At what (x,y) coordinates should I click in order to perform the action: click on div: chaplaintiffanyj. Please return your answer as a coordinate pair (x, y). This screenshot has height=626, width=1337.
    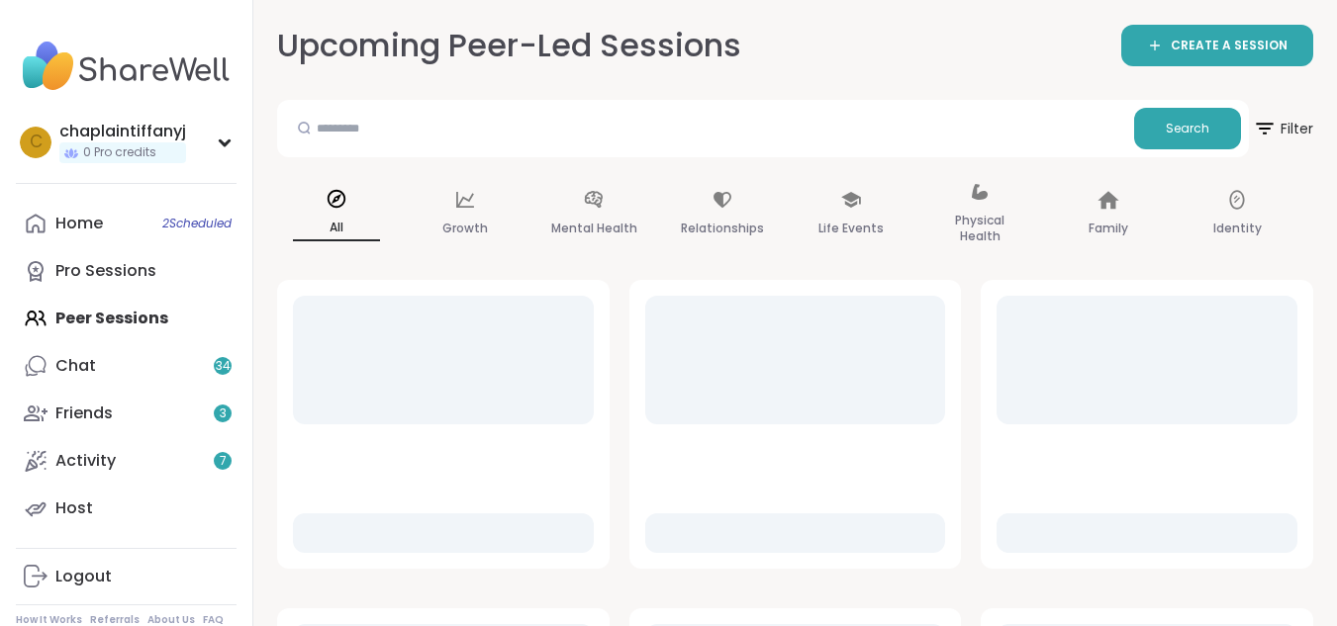
    Looking at the image, I should click on (123, 132).